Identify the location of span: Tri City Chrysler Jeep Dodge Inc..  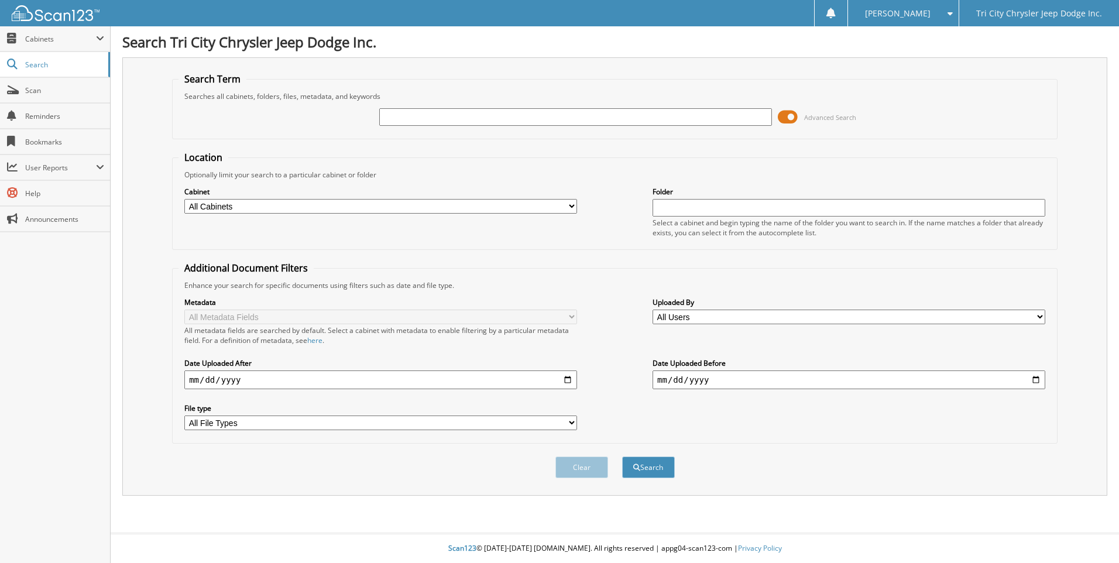
(1039, 13).